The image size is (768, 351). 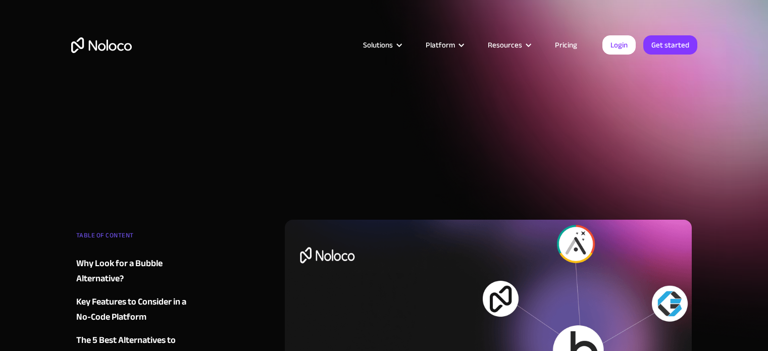 What do you see at coordinates (137, 271) in the screenshot?
I see `a: Why Look for a Bubble Alternative?` at bounding box center [137, 271].